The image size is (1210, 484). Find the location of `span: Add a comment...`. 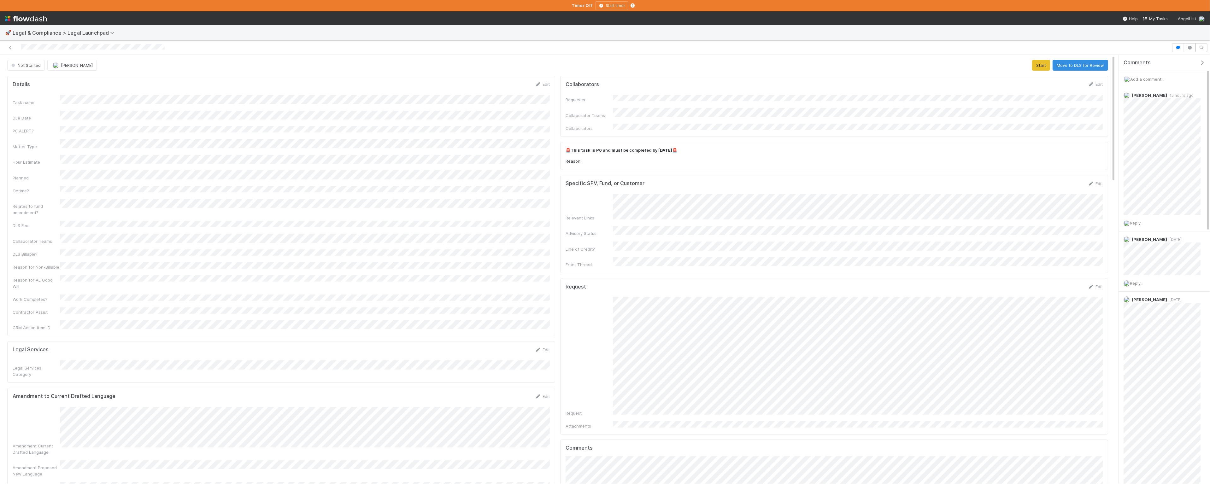

span: Add a comment... is located at coordinates (1147, 79).